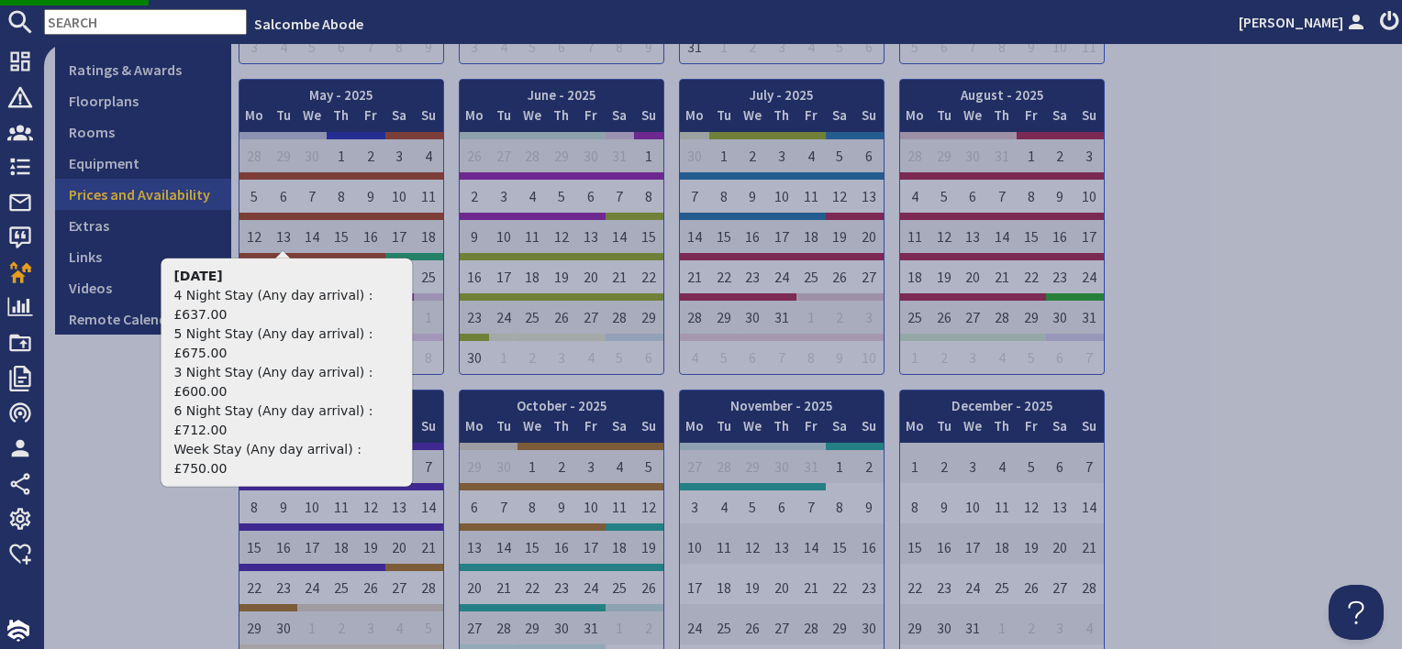  I want to click on td: 31, so click(782, 314).